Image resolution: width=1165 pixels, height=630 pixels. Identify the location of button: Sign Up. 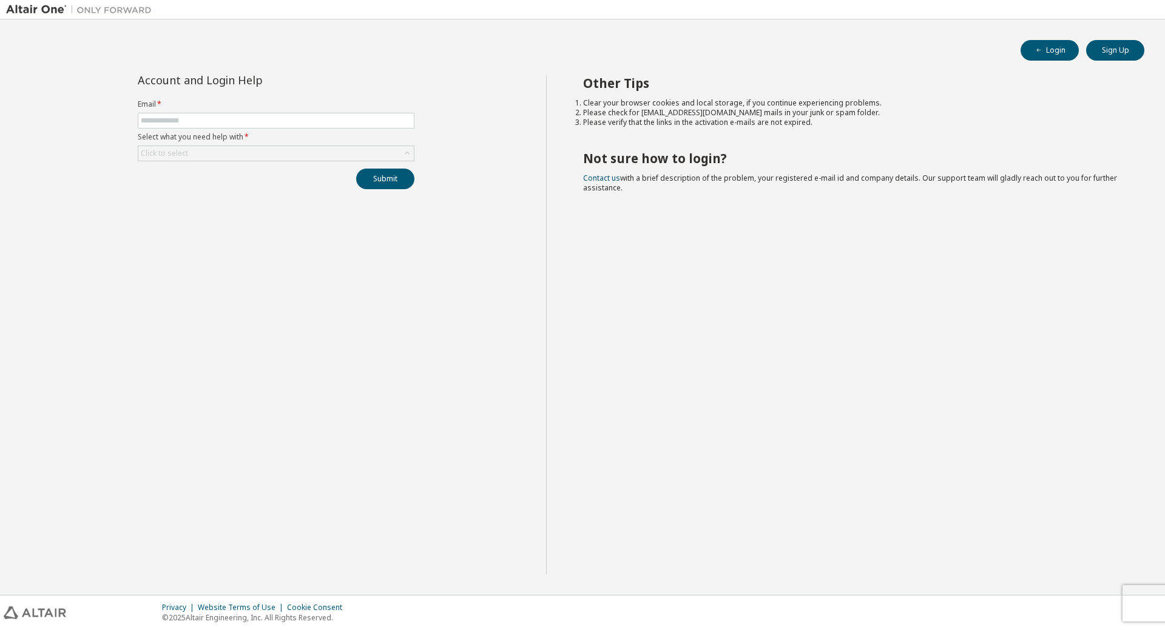
(1115, 50).